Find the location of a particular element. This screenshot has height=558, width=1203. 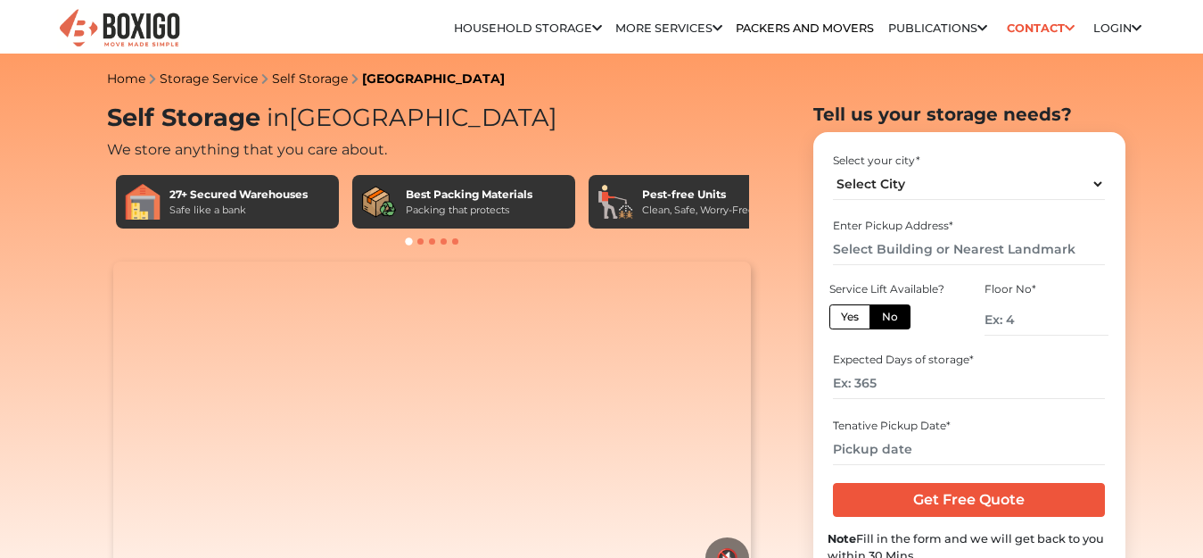

div: Safe like a bank is located at coordinates (238, 210).